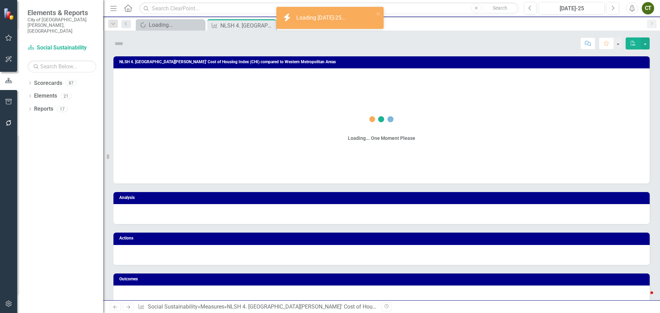  What do you see at coordinates (381, 138) in the screenshot?
I see `div: Loading... One Moment Please` at bounding box center [381, 138].